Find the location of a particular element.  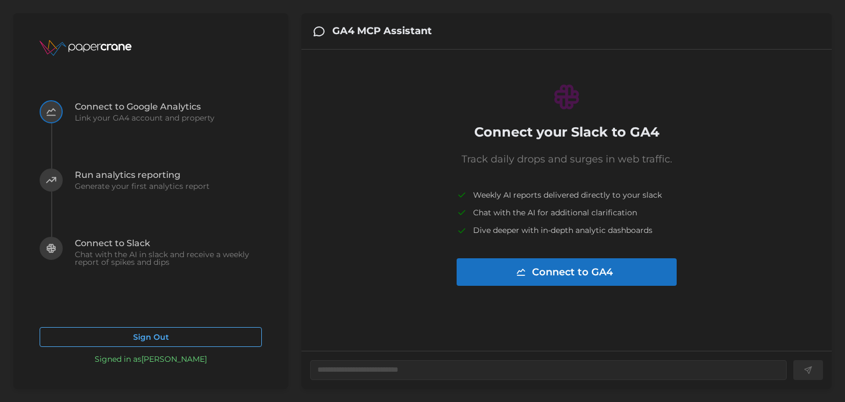

span: Connect to Slack is located at coordinates (168, 243).